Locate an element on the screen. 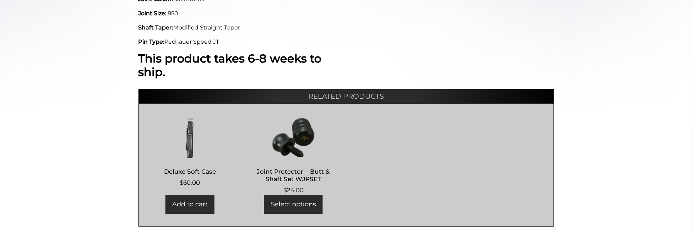 This screenshot has width=692, height=233. strong: Joint Size: is located at coordinates (153, 13).